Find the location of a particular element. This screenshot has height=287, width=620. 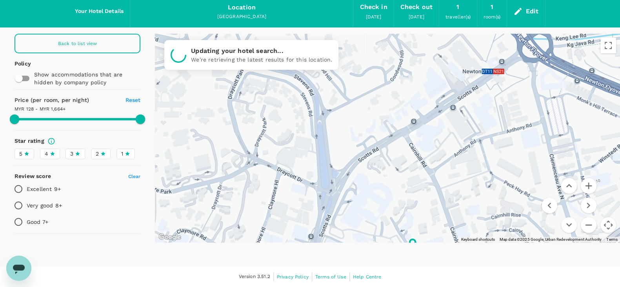

h6: Review score is located at coordinates (33, 177).